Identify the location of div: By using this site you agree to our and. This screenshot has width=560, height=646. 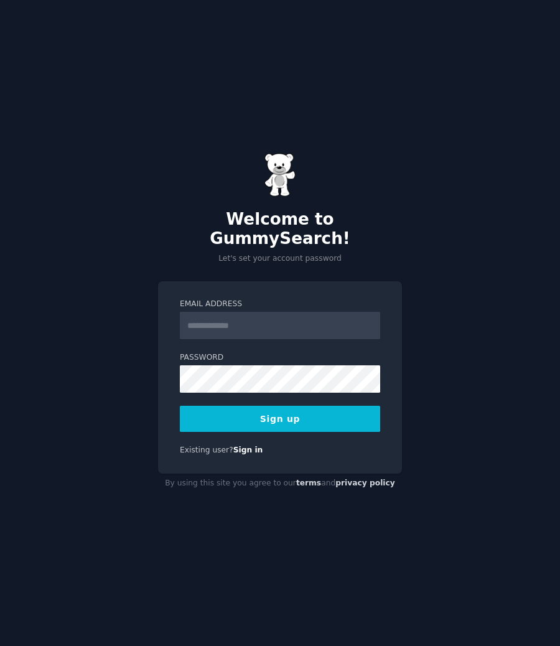
(280, 483).